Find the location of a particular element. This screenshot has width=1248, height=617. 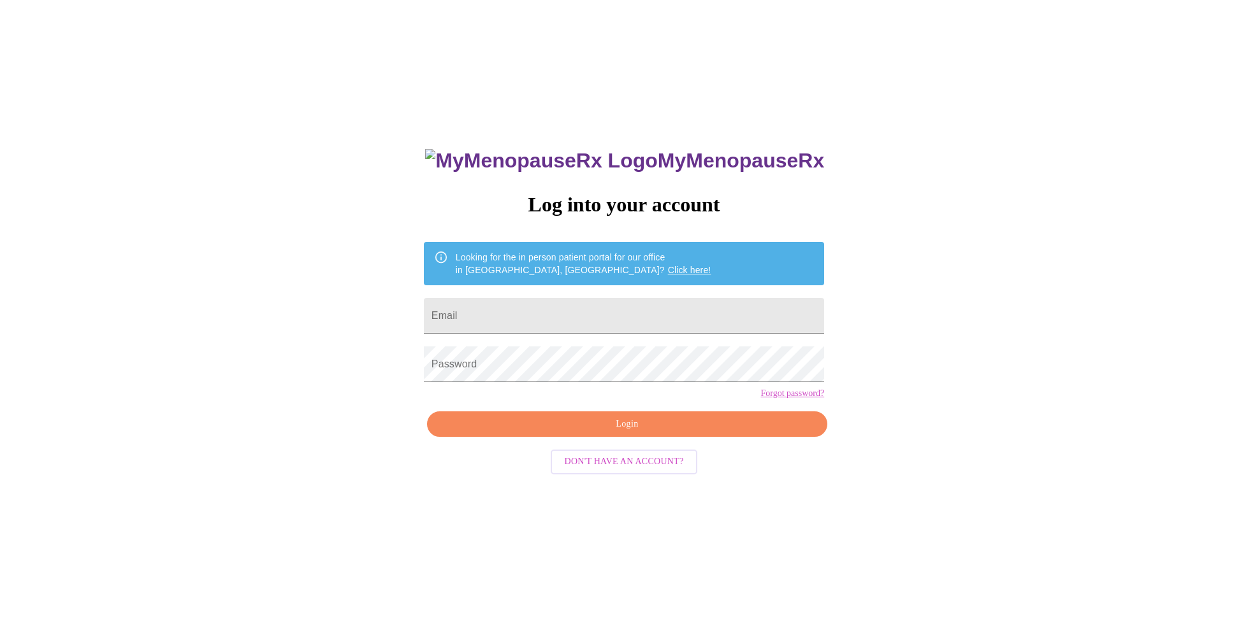

span: Don't have an account? is located at coordinates (624, 462).